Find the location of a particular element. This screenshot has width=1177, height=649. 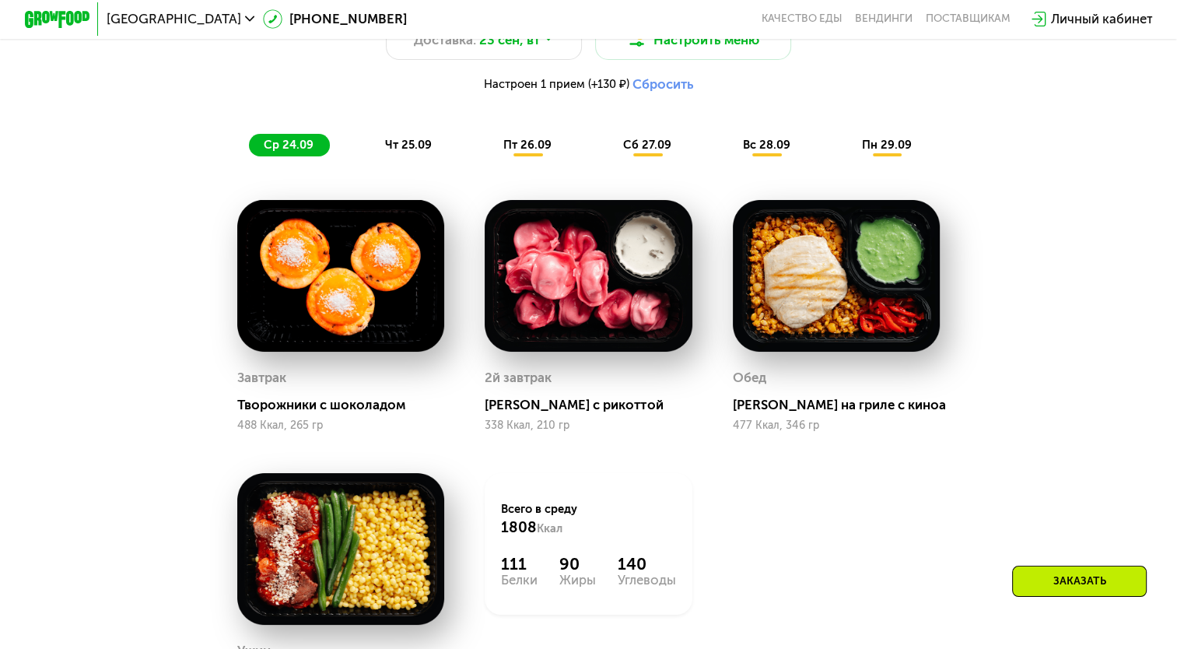

div: Обед is located at coordinates (749, 378).